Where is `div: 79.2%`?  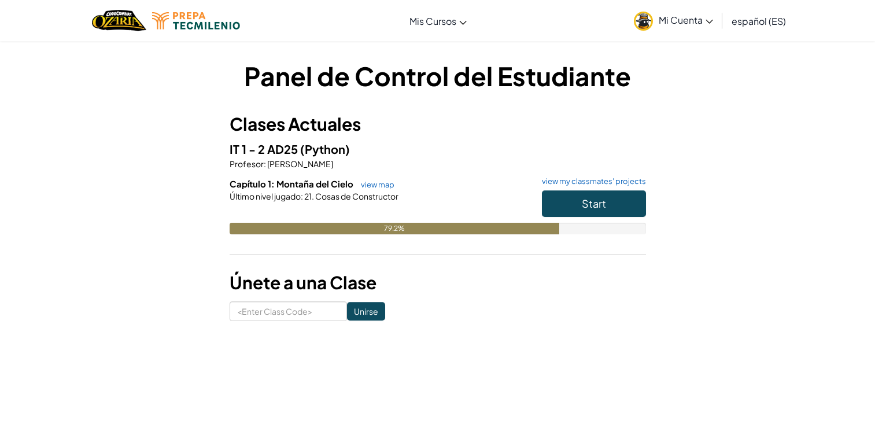 div: 79.2% is located at coordinates (395, 229).